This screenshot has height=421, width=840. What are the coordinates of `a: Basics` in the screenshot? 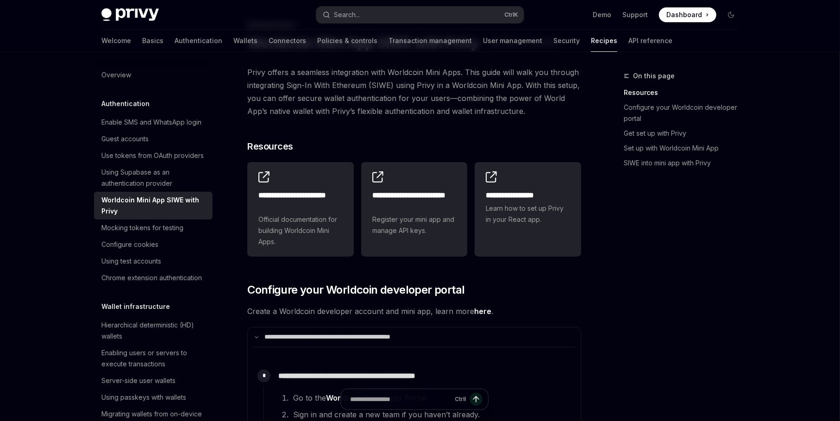 It's located at (153, 41).